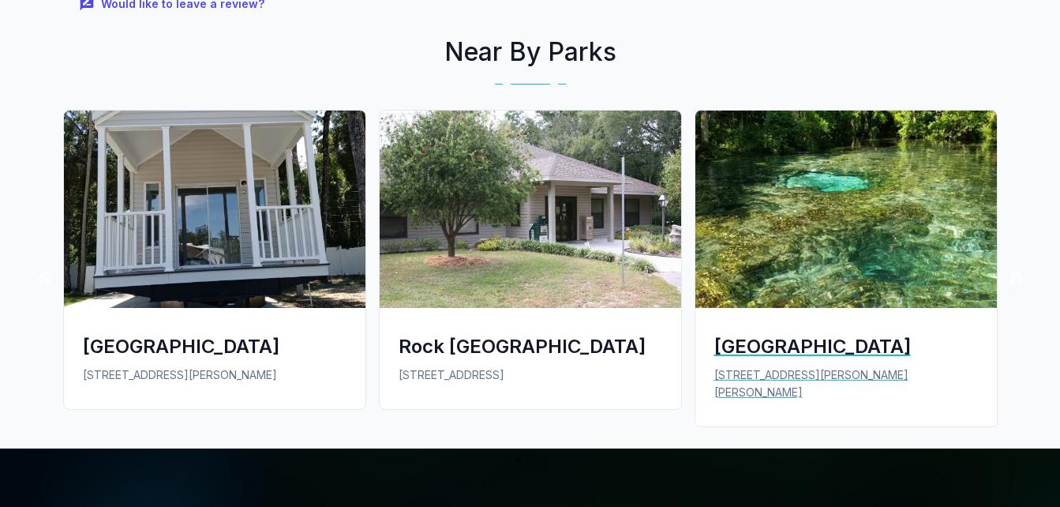 This screenshot has height=507, width=1060. What do you see at coordinates (1015, 279) in the screenshot?
I see `button: Next` at bounding box center [1015, 279].